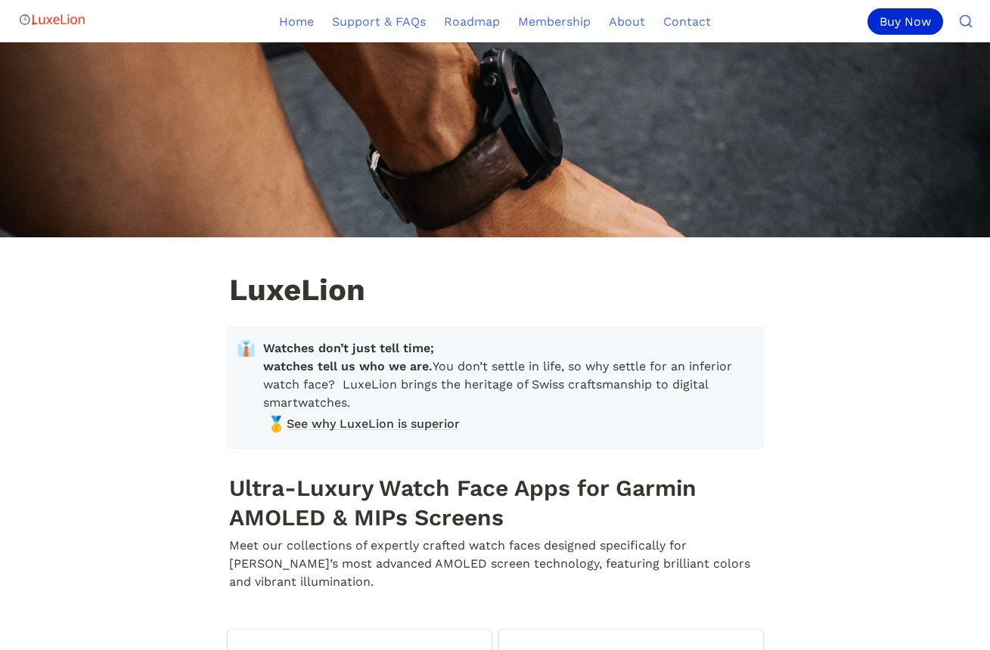 This screenshot has width=990, height=650. Describe the element at coordinates (495, 503) in the screenshot. I see `h1: Ultra-Luxury Watch Face Apps for Garmin AMOLED & MIPs Screens` at that location.